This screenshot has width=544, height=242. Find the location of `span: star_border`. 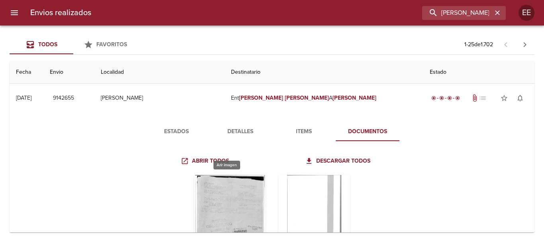

span: star_border is located at coordinates (504, 98).